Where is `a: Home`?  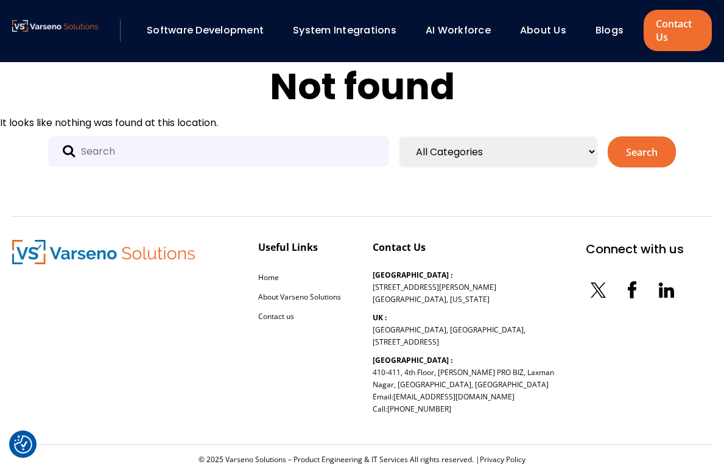 a: Home is located at coordinates (269, 277).